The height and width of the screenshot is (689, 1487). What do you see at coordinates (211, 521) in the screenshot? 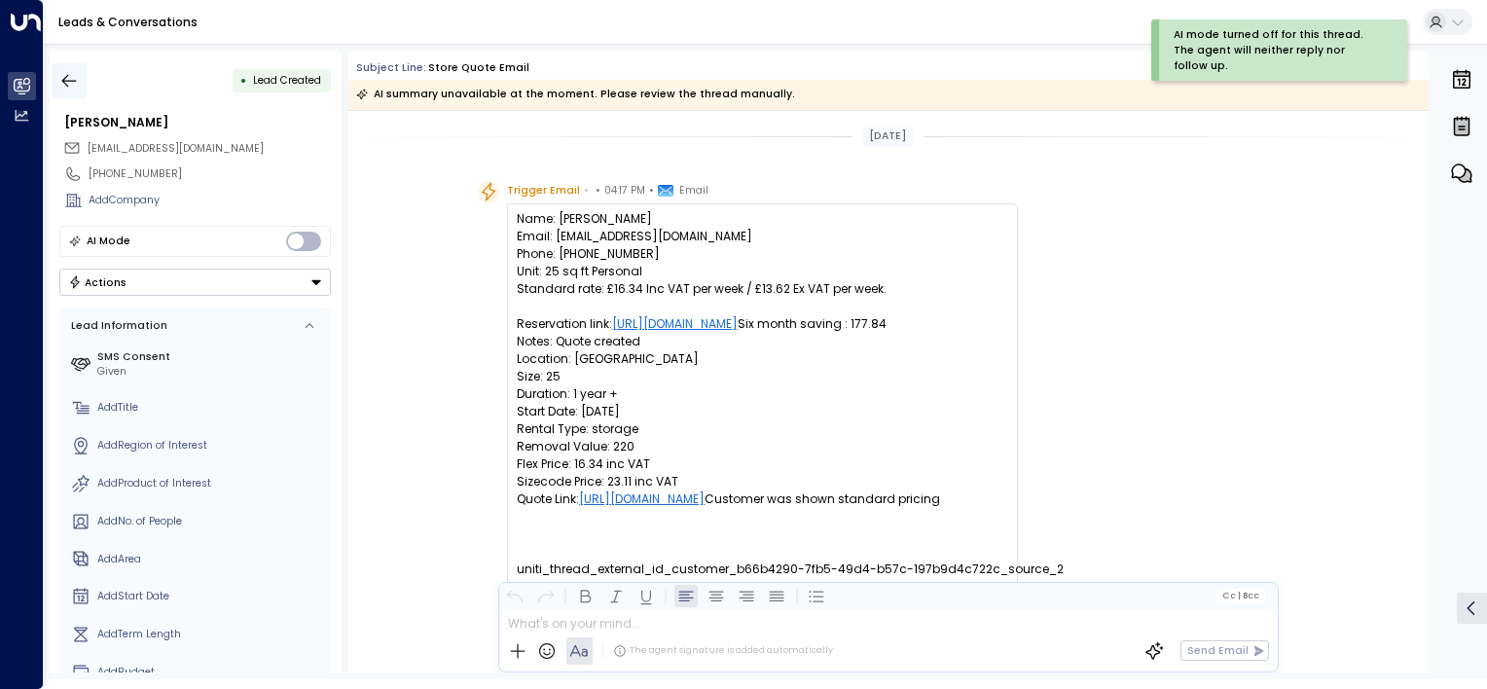
I see `div: AddNo. of People` at bounding box center [211, 521].